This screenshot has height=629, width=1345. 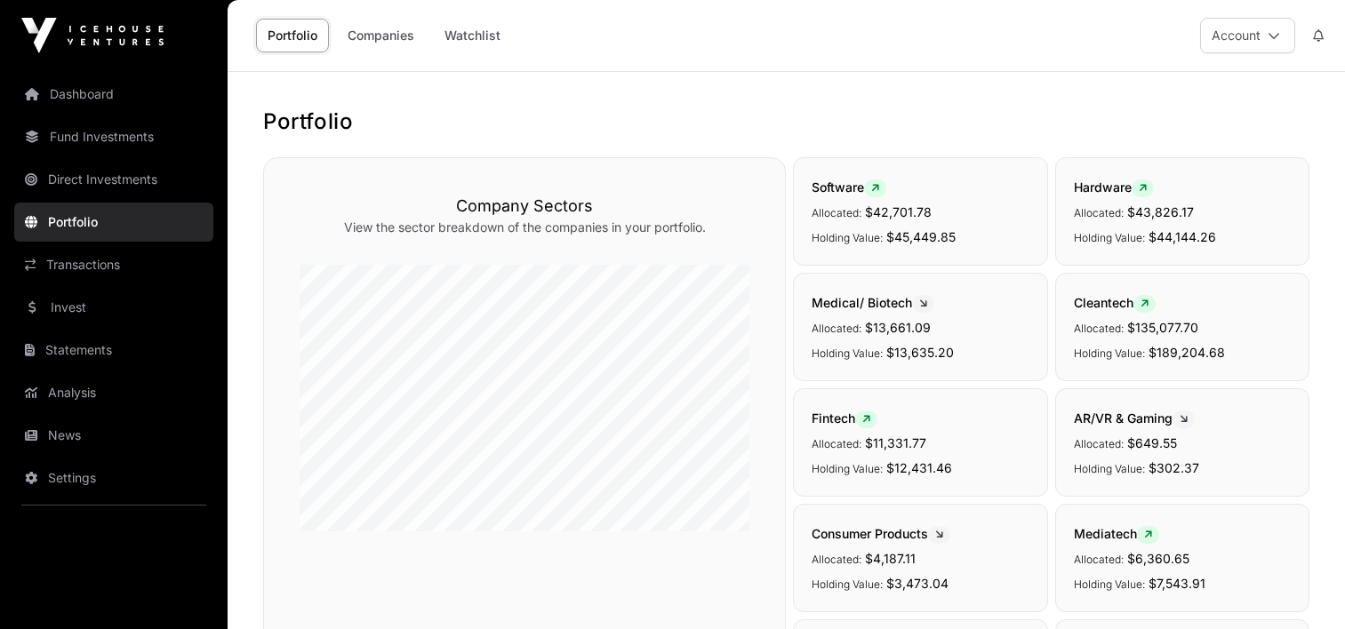 What do you see at coordinates (114, 478) in the screenshot?
I see `a: Settings` at bounding box center [114, 478].